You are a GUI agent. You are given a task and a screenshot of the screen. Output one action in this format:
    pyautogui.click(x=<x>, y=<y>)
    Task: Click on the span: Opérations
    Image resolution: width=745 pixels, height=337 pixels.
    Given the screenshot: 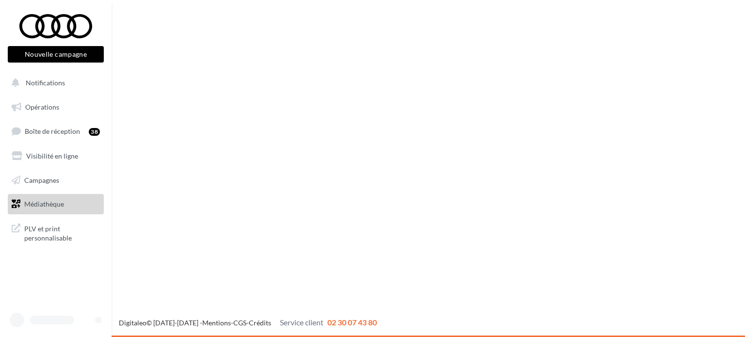 What is the action you would take?
    pyautogui.click(x=42, y=107)
    